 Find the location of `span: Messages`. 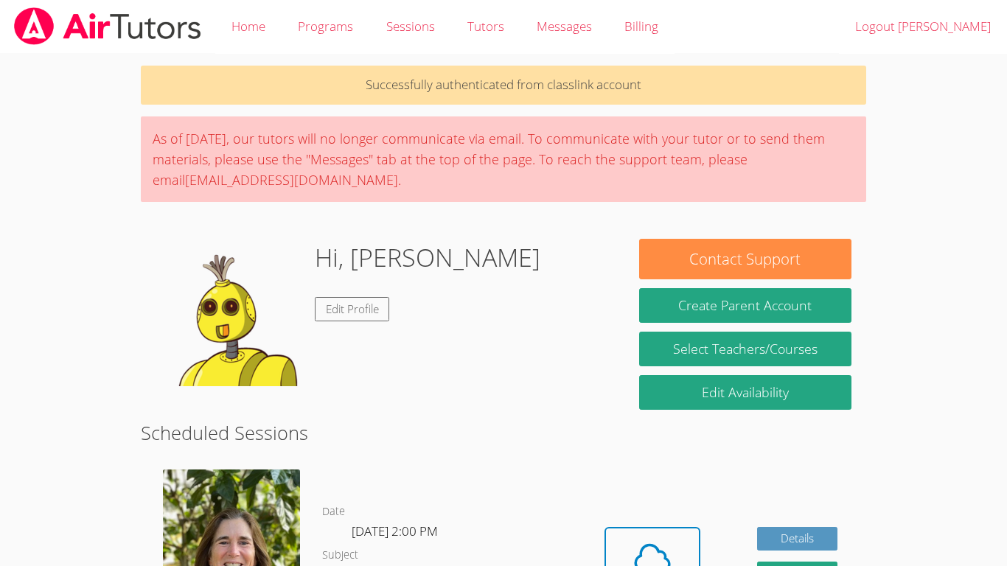

span: Messages is located at coordinates (564, 26).